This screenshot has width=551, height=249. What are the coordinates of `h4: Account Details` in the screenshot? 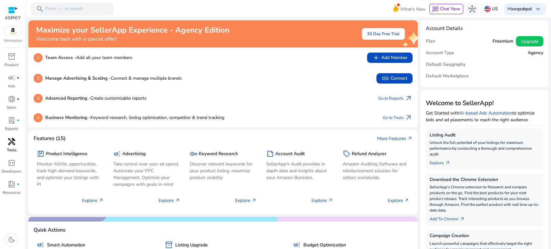 It's located at (444, 28).